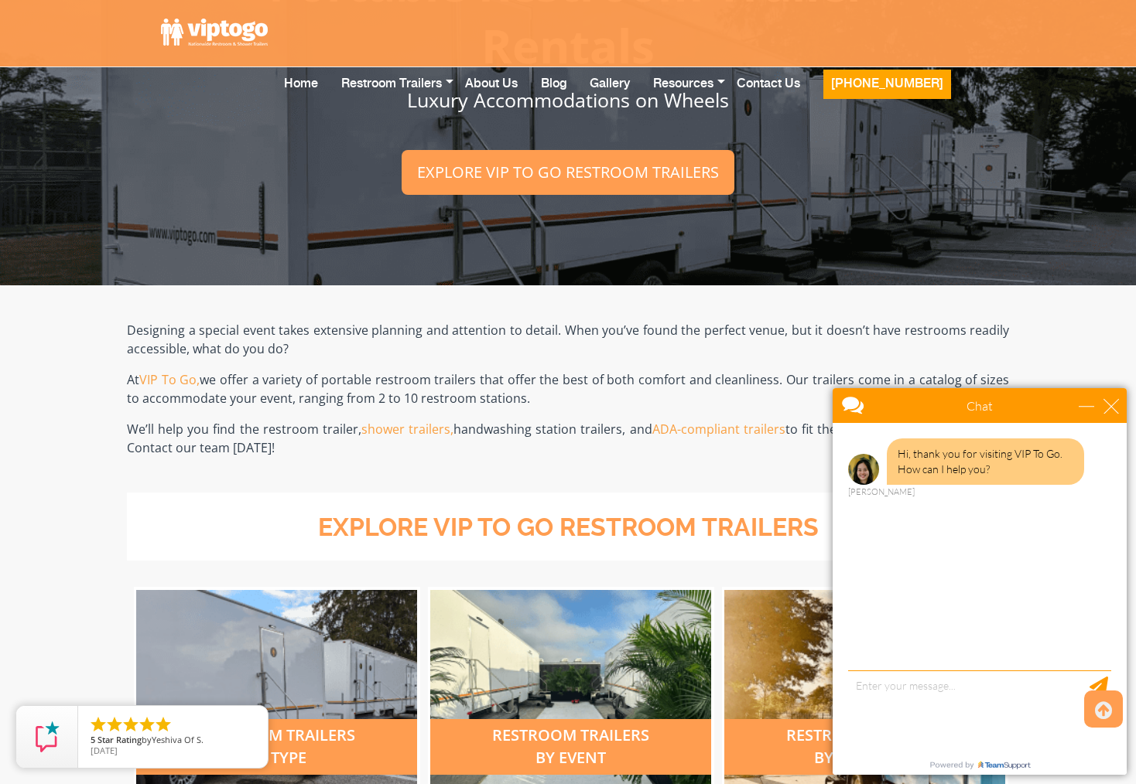 Image resolution: width=1136 pixels, height=784 pixels. Describe the element at coordinates (162, 83) in the screenshot. I see `div: Hi, thank you for visiting VIP To Go. How can I help you?` at that location.